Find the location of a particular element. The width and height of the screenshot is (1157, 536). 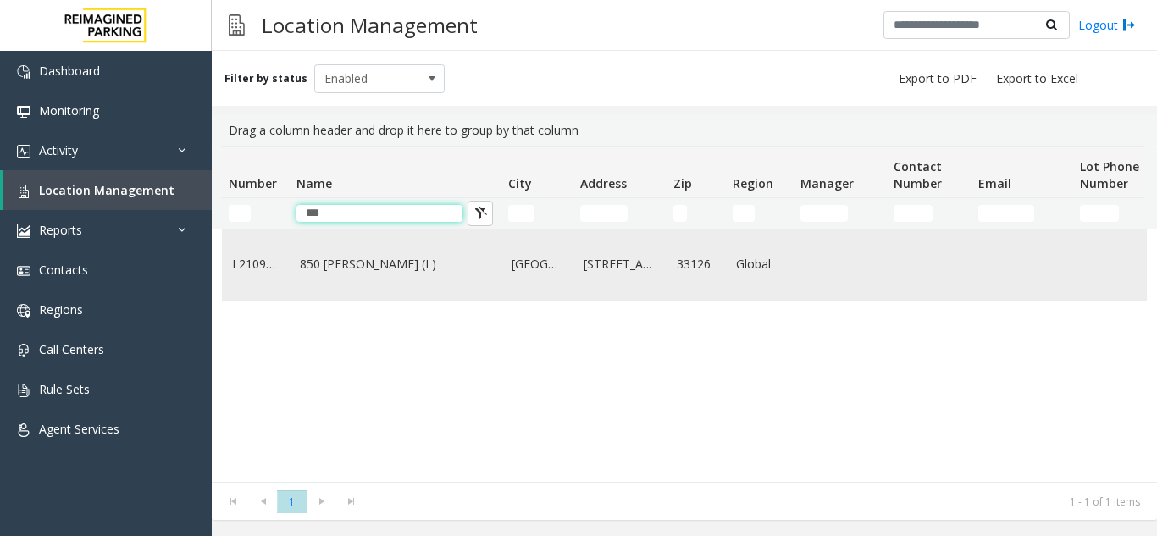

button: Export to Excel is located at coordinates (1037, 79).